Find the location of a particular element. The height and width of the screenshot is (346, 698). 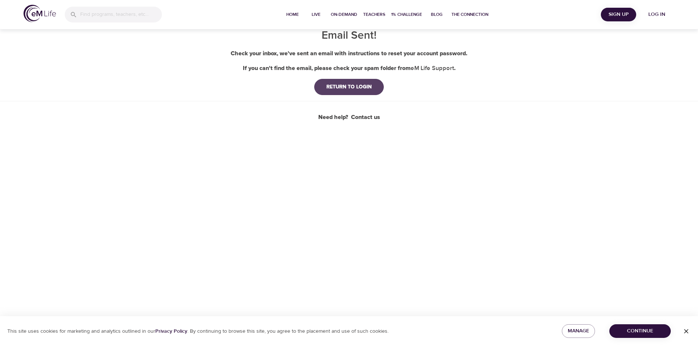

span: Live is located at coordinates (316, 14).